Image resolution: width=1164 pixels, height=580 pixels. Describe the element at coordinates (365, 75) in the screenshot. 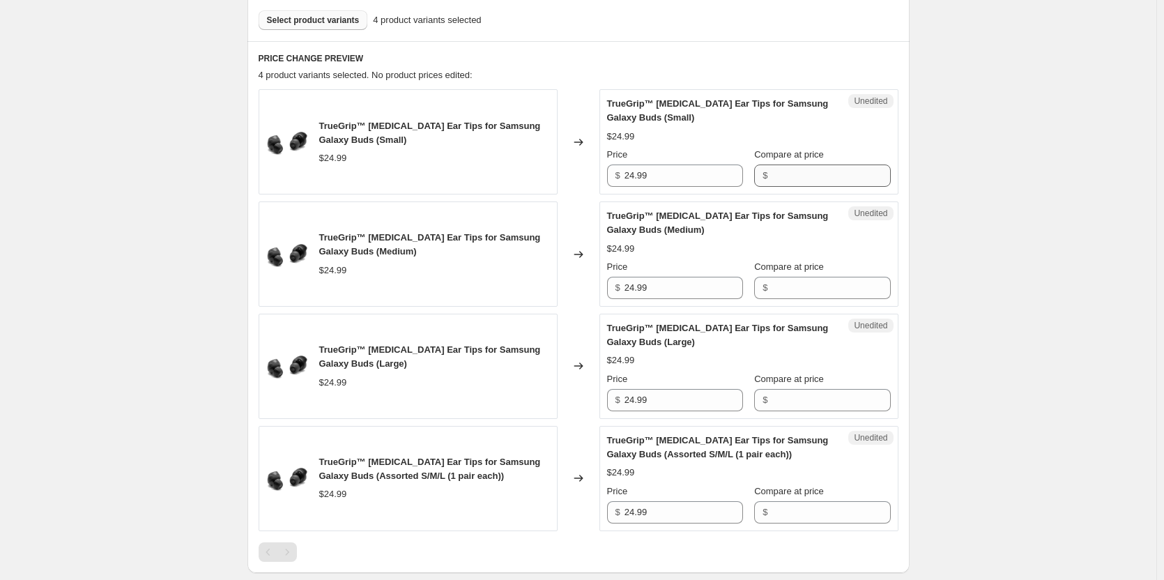

I see `span: 4 product variants selected. No product prices edited:` at that location.